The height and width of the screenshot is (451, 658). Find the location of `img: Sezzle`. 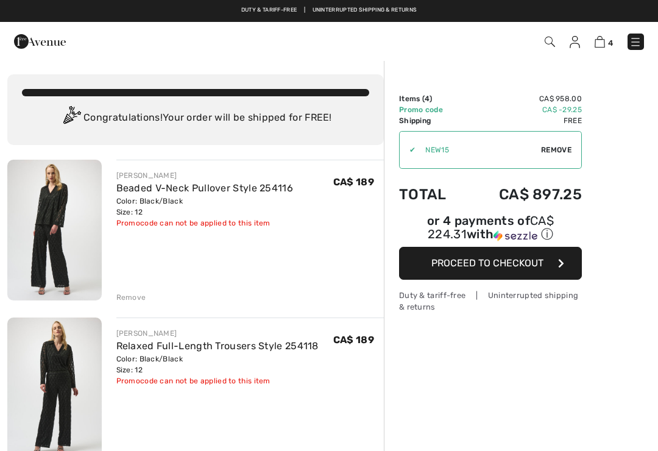

img: Sezzle is located at coordinates (516, 236).